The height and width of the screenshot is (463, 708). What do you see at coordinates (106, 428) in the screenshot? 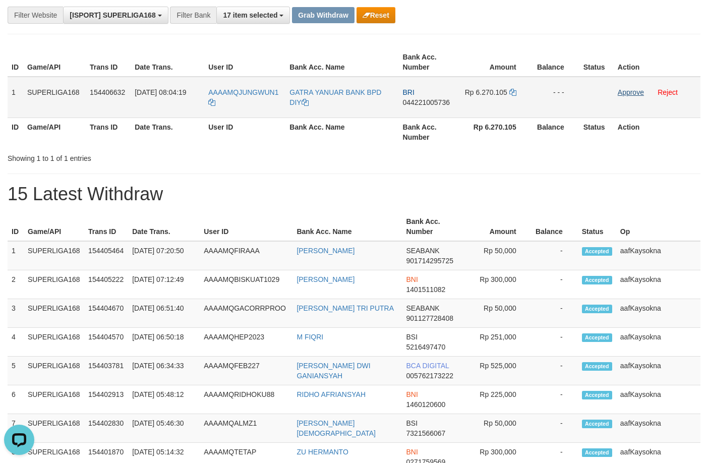
I see `td: 154402830` at bounding box center [106, 428].